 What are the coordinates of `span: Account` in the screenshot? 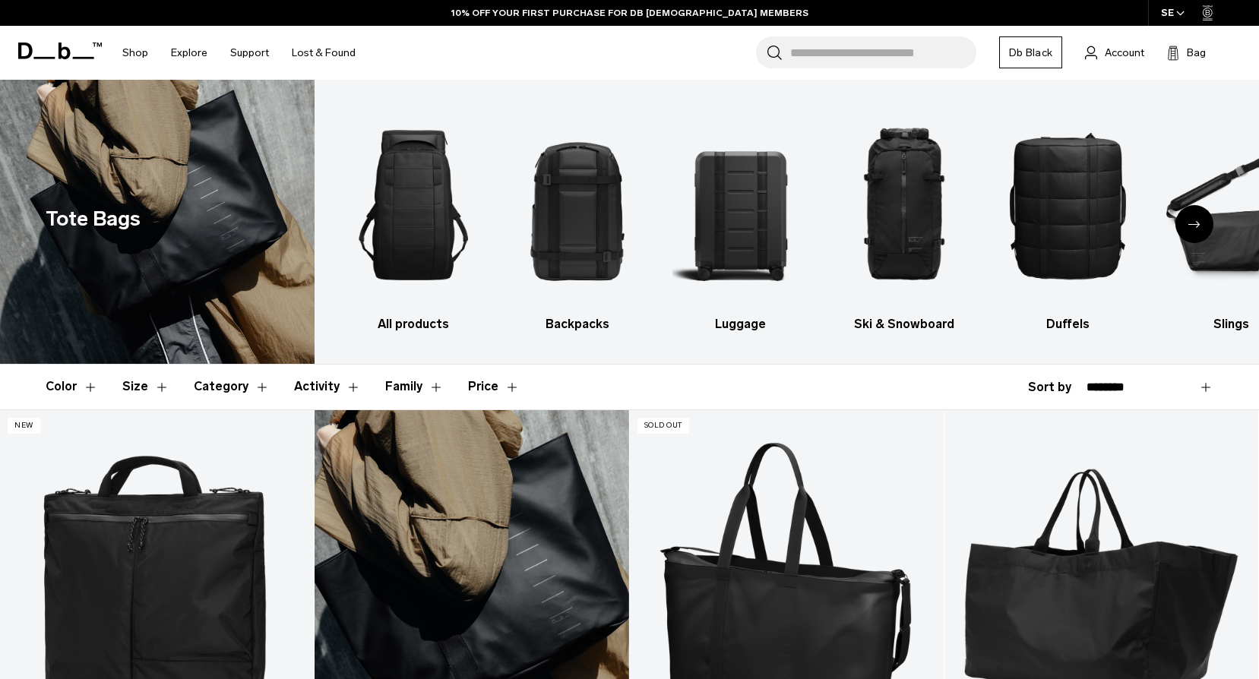 It's located at (1125, 52).